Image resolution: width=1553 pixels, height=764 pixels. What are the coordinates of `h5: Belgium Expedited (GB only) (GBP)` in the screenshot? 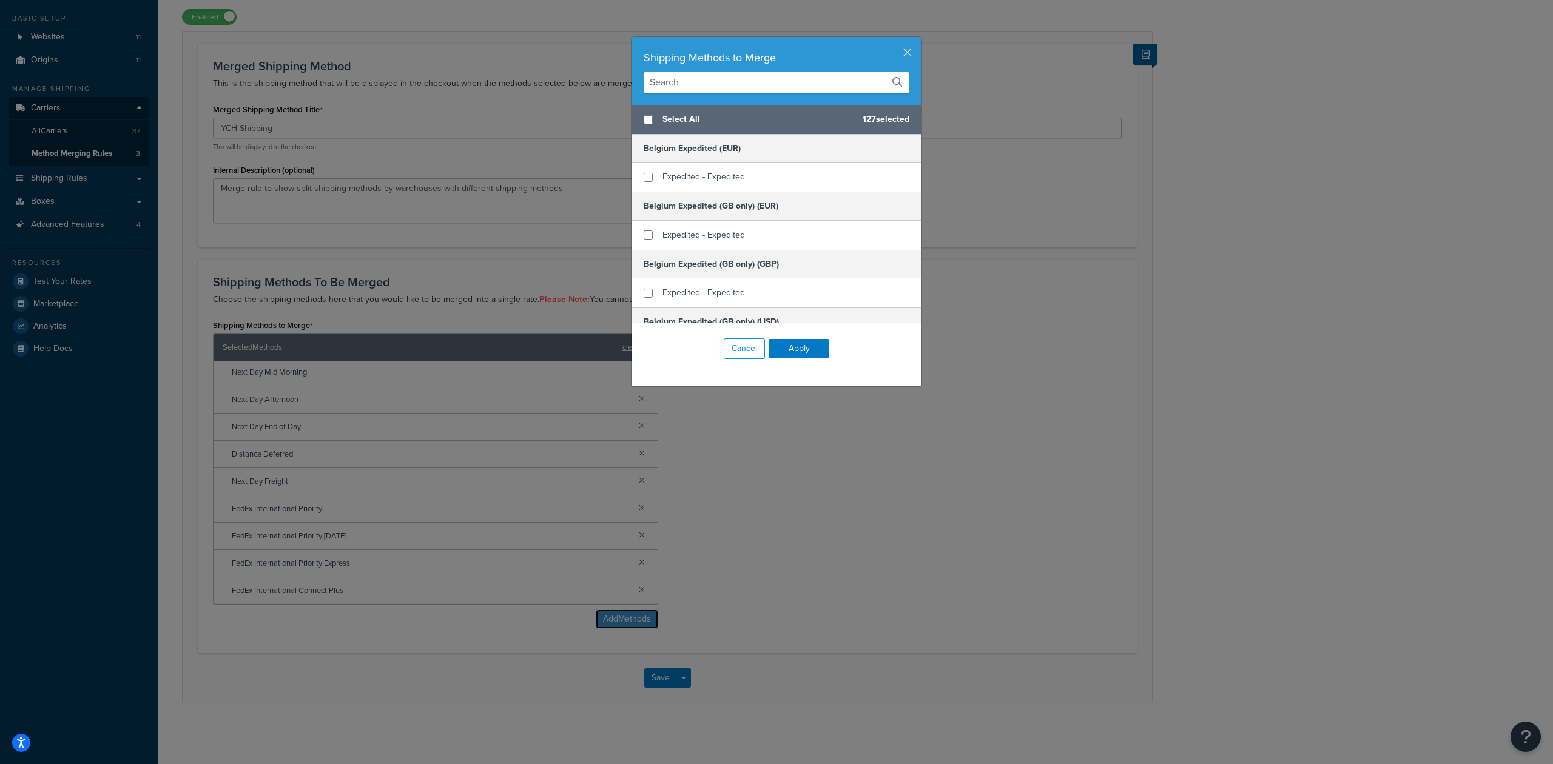 It's located at (777, 264).